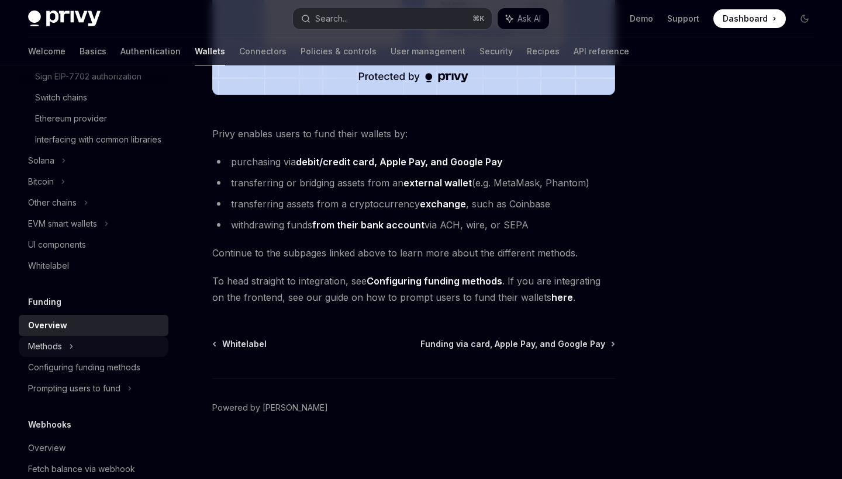 The width and height of the screenshot is (842, 479). I want to click on li: withdrawing funds via ACH, wire, or SEPA, so click(413, 225).